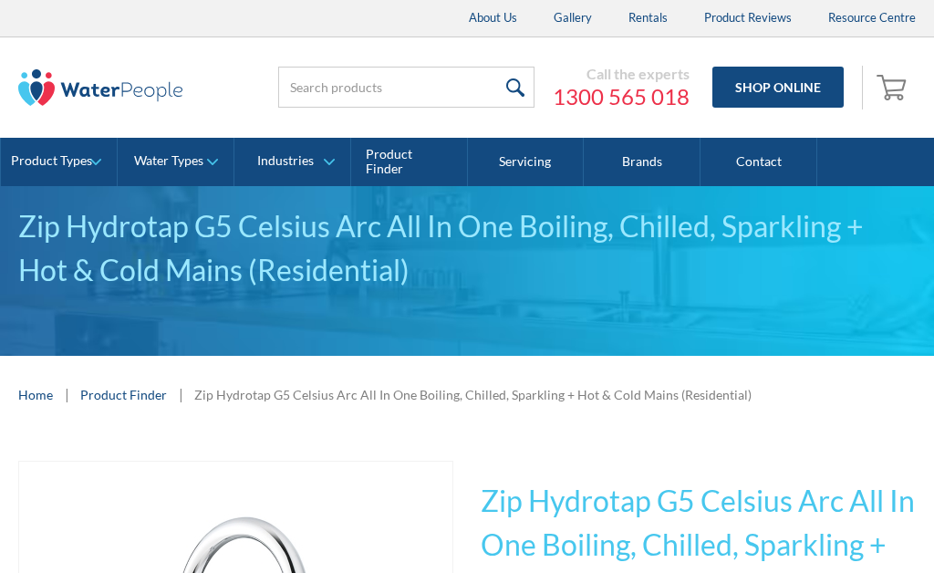 Image resolution: width=934 pixels, height=573 pixels. I want to click on a: Home, so click(36, 394).